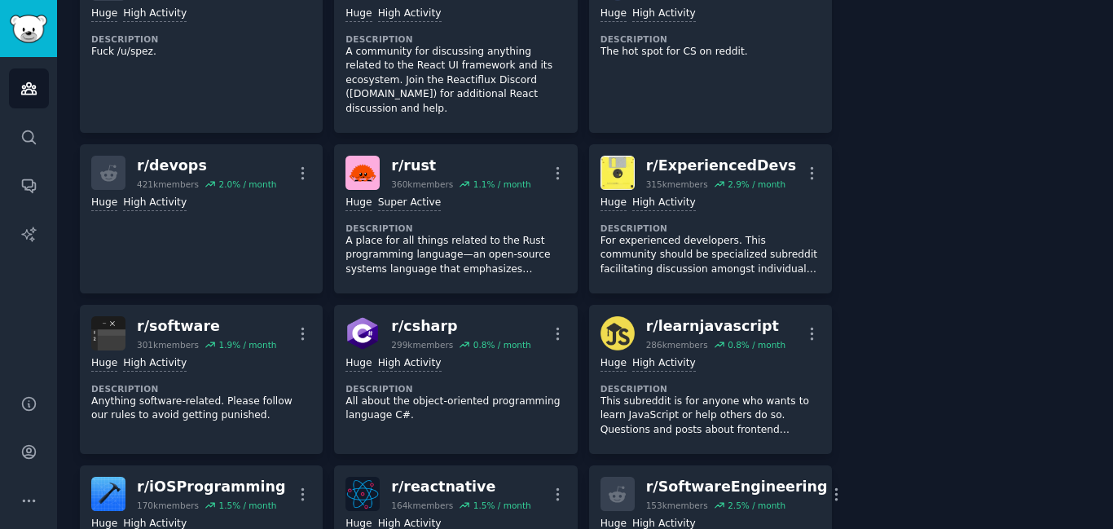 The width and height of the screenshot is (1113, 529). Describe the element at coordinates (363, 494) in the screenshot. I see `img: reactnative` at that location.